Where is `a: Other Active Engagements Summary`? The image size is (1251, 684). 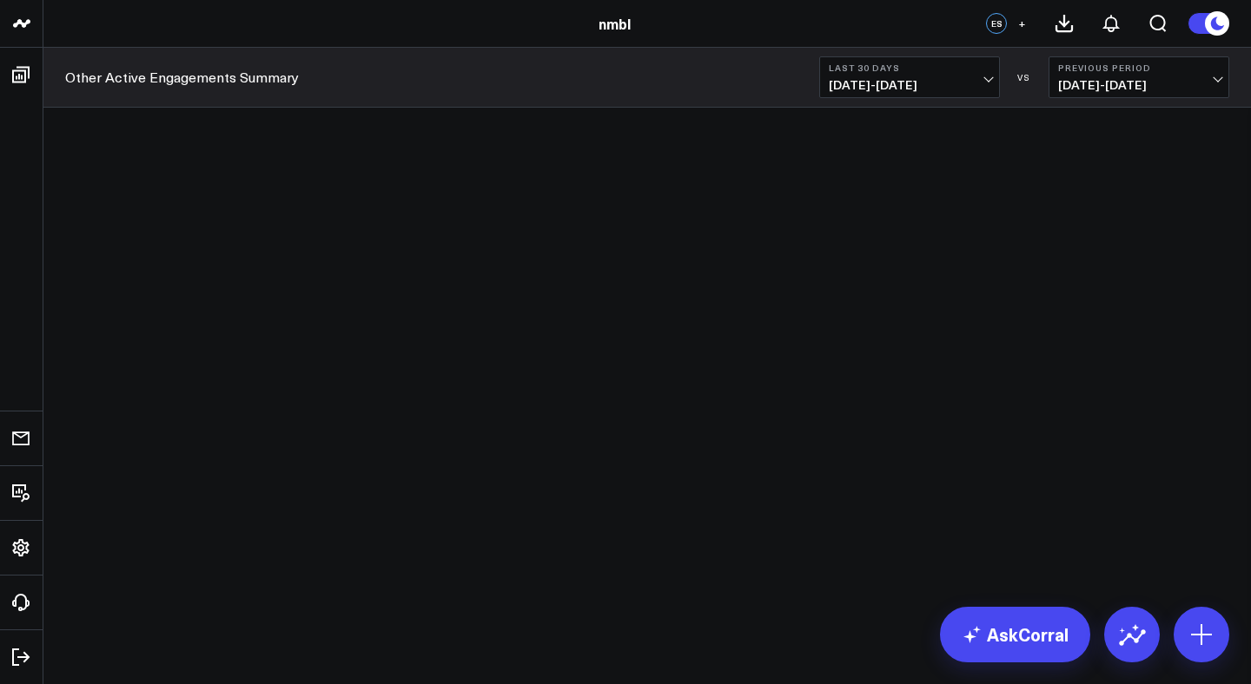 a: Other Active Engagements Summary is located at coordinates (181, 77).